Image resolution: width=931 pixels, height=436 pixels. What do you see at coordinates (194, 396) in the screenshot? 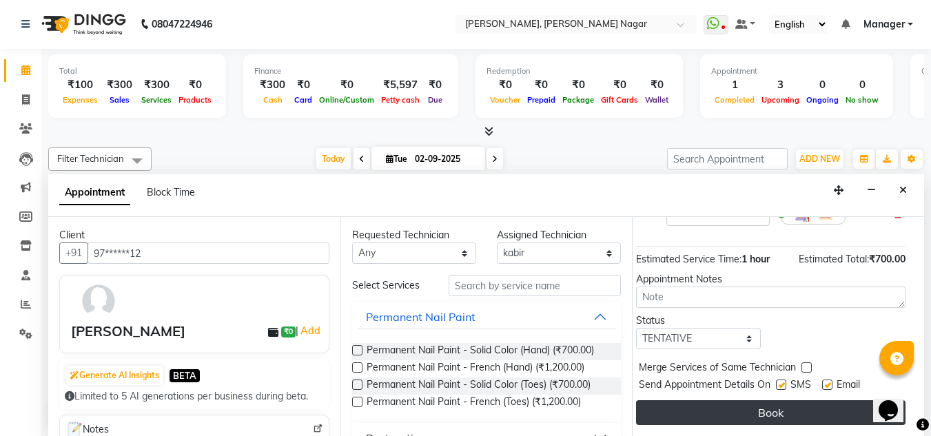
I see `div: Limited to 5 AI generations per business during beta.` at bounding box center [194, 396].